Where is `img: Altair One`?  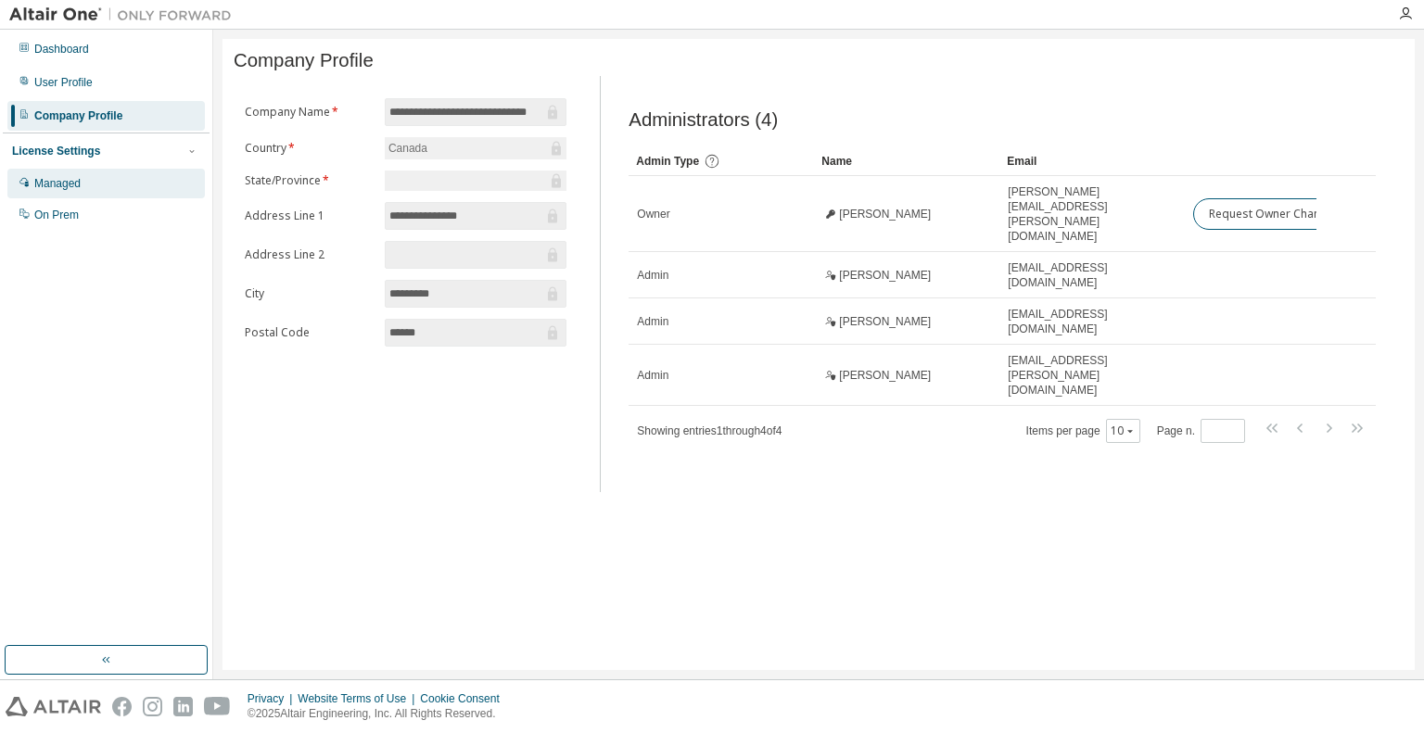 img: Altair One is located at coordinates (125, 15).